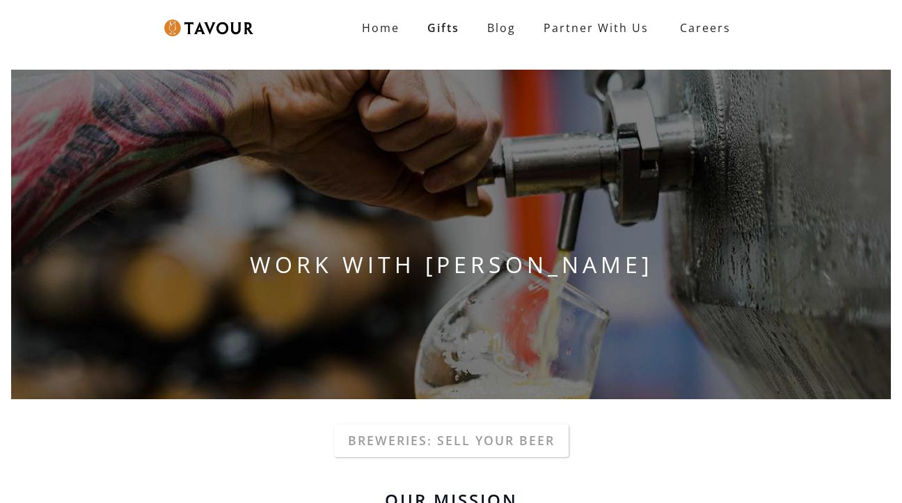 The width and height of the screenshot is (902, 503). What do you see at coordinates (381, 28) in the screenshot?
I see `strong: Home` at bounding box center [381, 28].